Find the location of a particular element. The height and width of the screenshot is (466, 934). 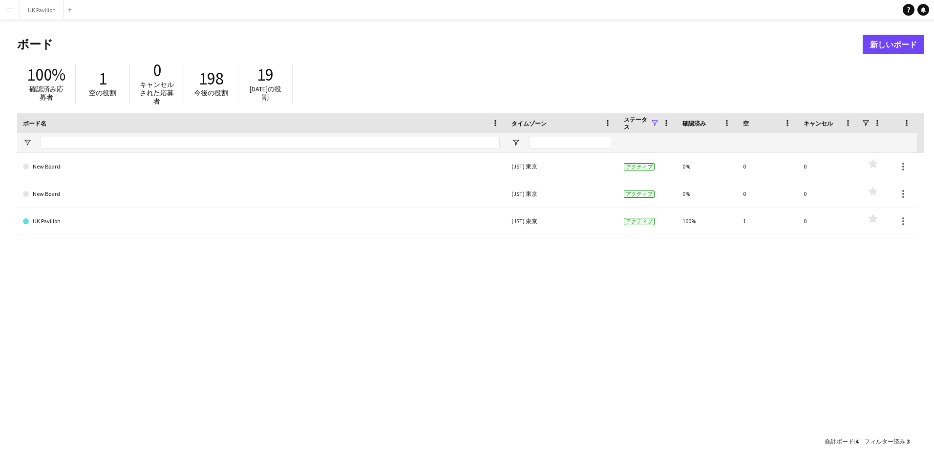

span: ステータス is located at coordinates (637, 123).